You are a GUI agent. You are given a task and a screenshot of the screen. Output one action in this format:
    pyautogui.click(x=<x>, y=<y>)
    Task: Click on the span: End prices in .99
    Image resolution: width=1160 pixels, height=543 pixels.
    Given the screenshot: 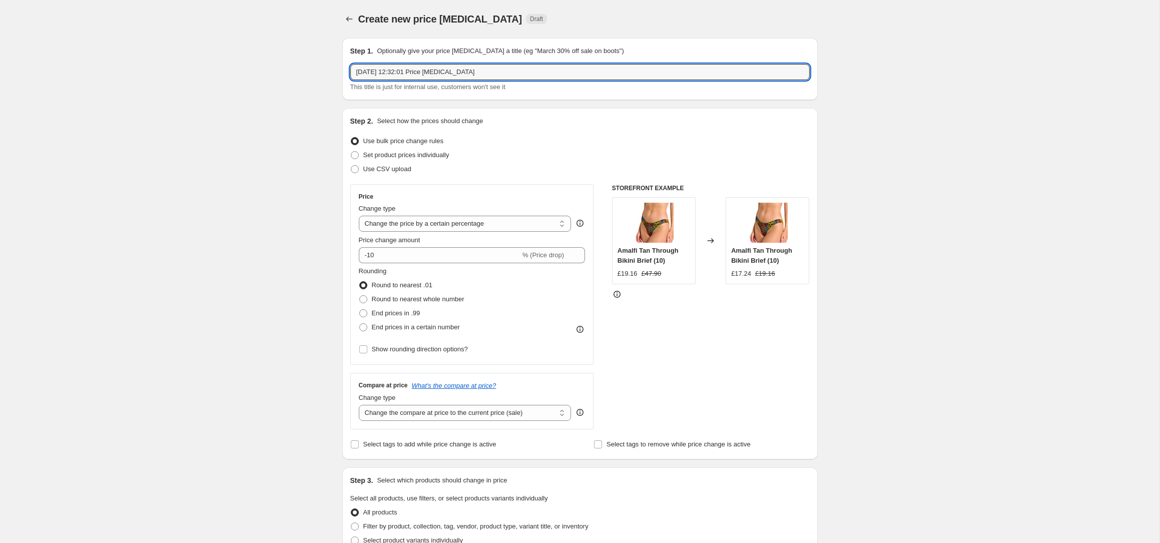 What is the action you would take?
    pyautogui.click(x=396, y=313)
    